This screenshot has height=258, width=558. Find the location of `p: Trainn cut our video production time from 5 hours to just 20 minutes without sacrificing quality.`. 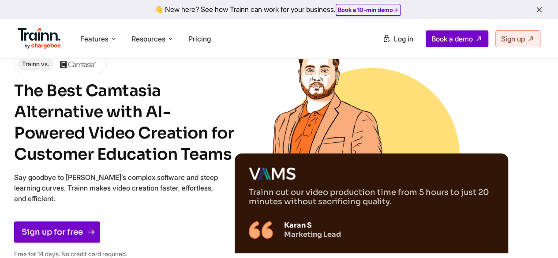

p: Trainn cut our video production time from 5 hours to just 20 minutes without sacrificing quality. is located at coordinates (371, 197).